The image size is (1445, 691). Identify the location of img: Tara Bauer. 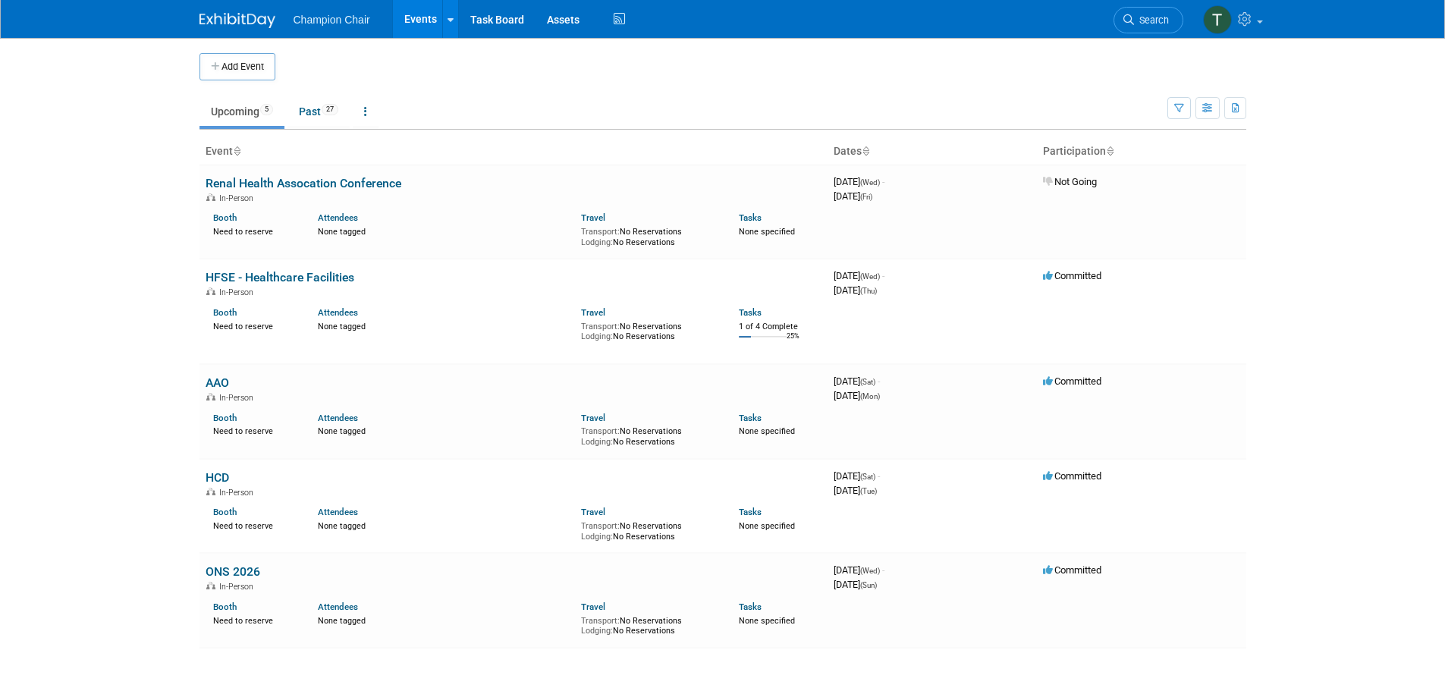
(1217, 20).